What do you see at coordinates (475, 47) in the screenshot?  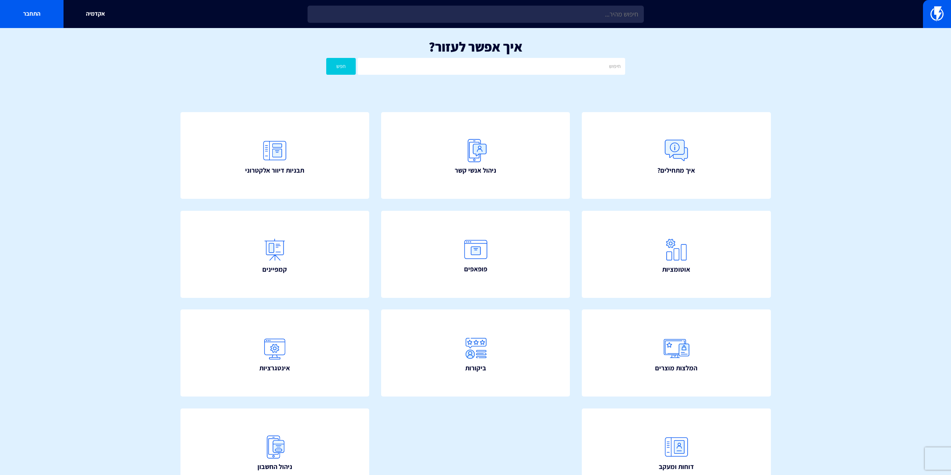 I see `h1: איך אפשר לעזור?` at bounding box center [475, 47].